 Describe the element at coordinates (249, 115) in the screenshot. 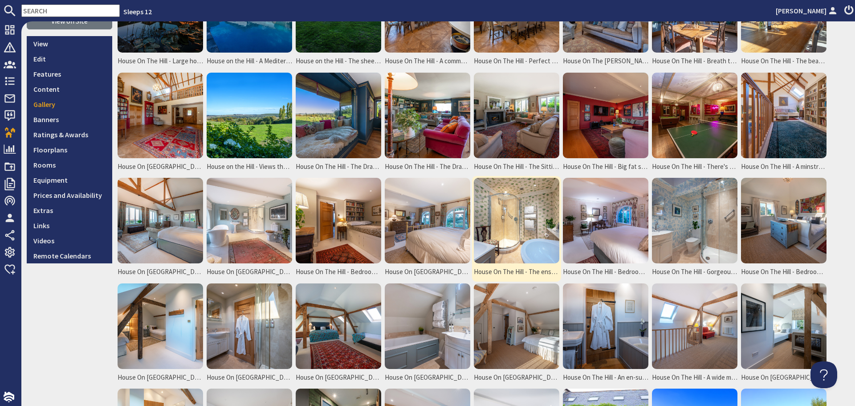

I see `img: House on the Hill - Views that stretch for miles and miles across the Chalke Valley` at that location.